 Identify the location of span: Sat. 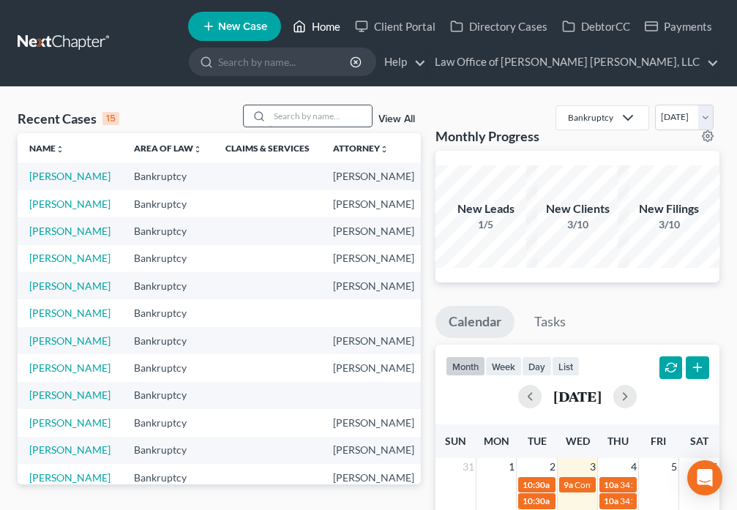
(699, 441).